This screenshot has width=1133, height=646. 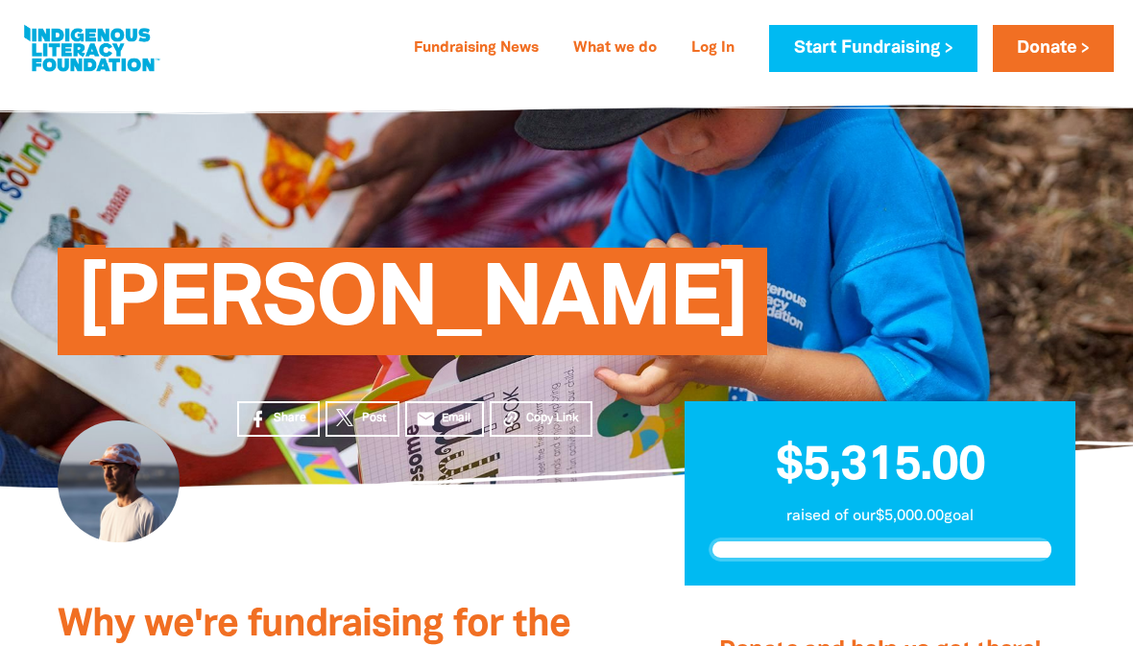 I want to click on a: What we do, so click(x=615, y=49).